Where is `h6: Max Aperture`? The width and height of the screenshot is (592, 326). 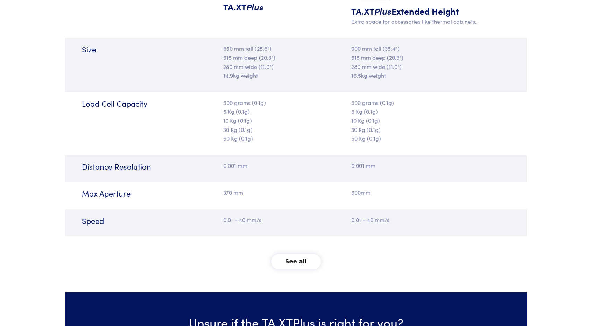
h6: Max Aperture is located at coordinates (148, 193).